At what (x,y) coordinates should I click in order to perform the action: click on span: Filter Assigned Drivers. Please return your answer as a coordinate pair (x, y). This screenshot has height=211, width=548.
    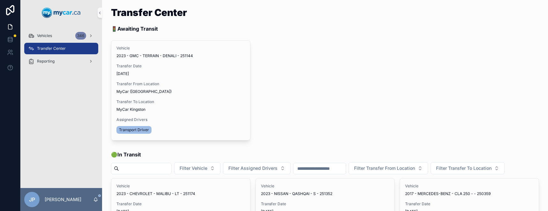
    Looking at the image, I should click on (253, 168).